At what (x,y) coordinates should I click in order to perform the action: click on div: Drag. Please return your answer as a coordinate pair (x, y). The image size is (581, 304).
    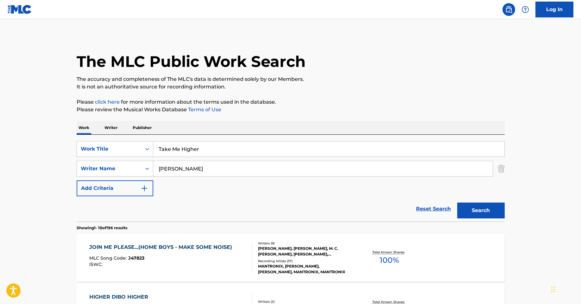
    Looking at the image, I should click on (553, 289).